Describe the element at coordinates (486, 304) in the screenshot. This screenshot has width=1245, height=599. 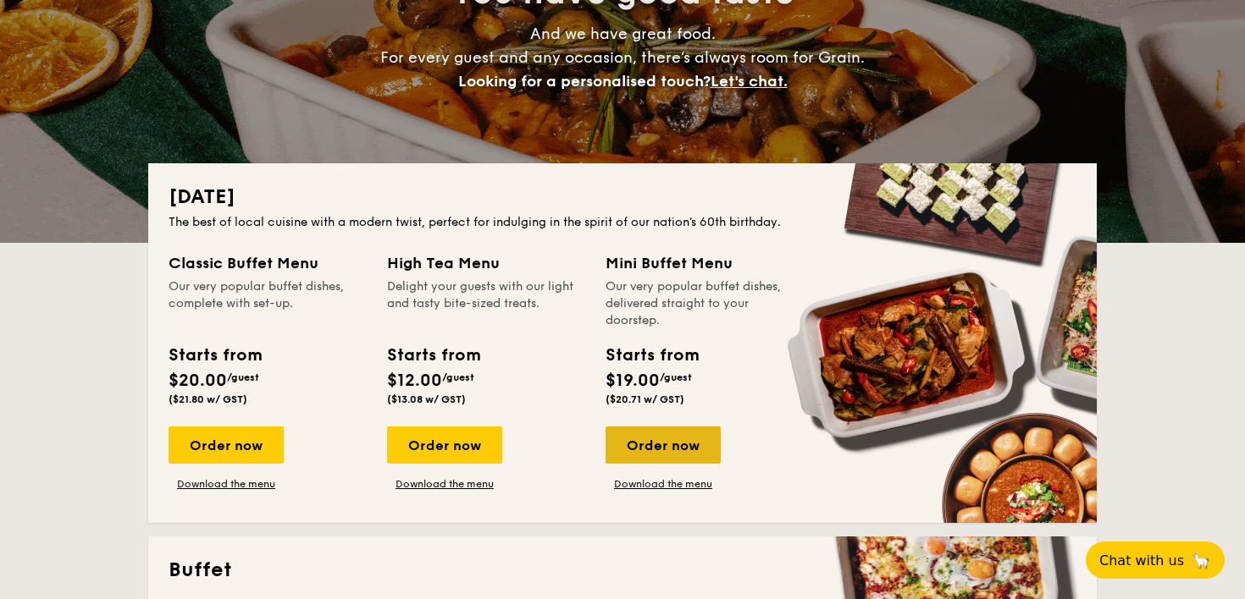
I see `div: Delight your guests with our light and tasty bite-sized treats.` at that location.